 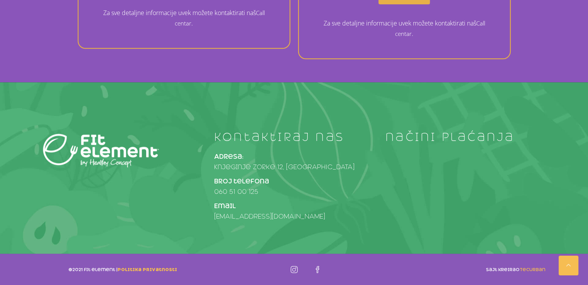 What do you see at coordinates (123, 270) in the screenshot?
I see `p: ©2021 fit element |` at bounding box center [123, 270].